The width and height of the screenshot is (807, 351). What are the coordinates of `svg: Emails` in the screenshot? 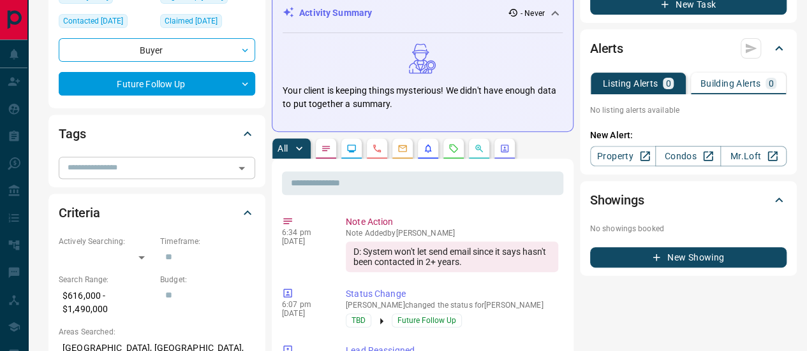 It's located at (402, 149).